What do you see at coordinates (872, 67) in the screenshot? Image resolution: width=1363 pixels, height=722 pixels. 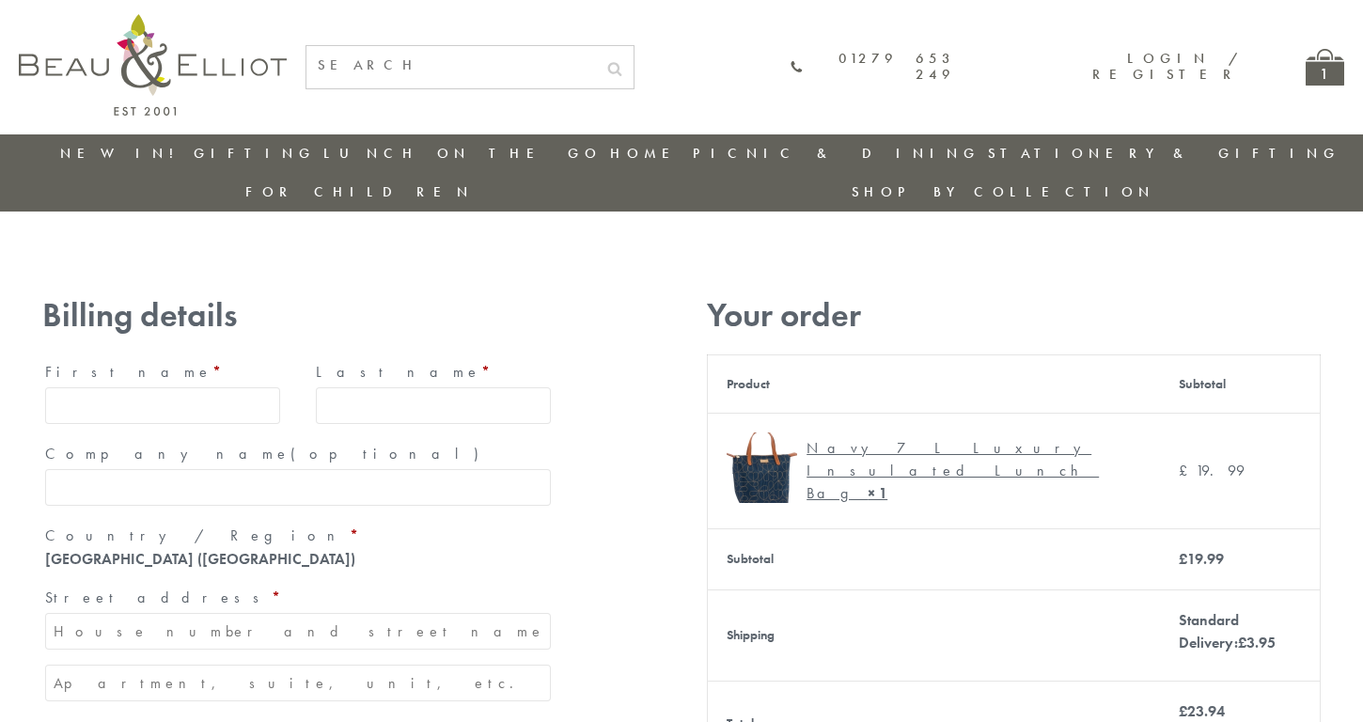 I see `a: 01279 653 249` at bounding box center [872, 67].